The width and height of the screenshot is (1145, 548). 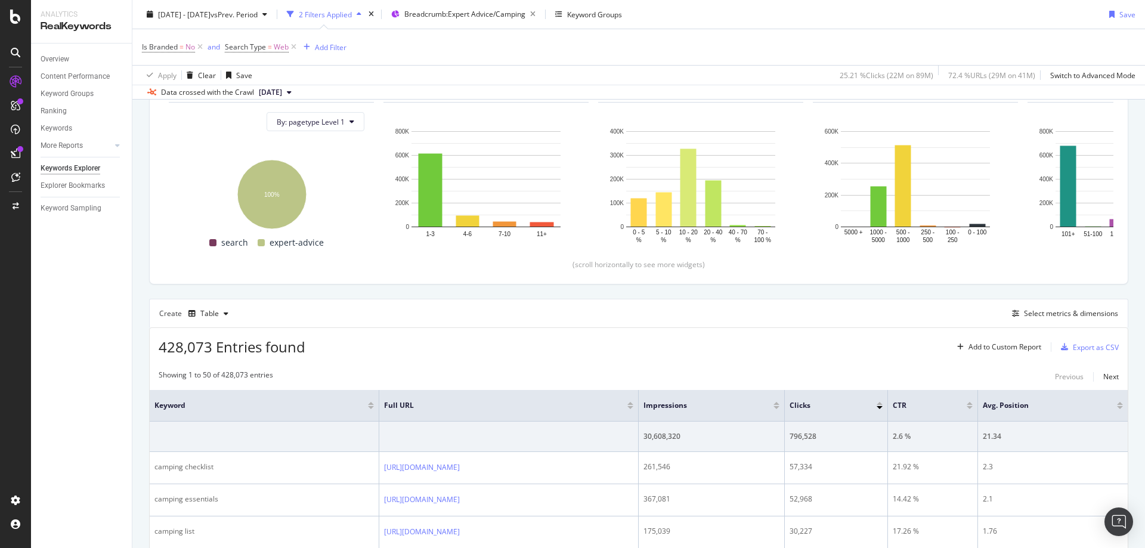 What do you see at coordinates (1071, 313) in the screenshot?
I see `div: Select metrics & dimensions` at bounding box center [1071, 313].